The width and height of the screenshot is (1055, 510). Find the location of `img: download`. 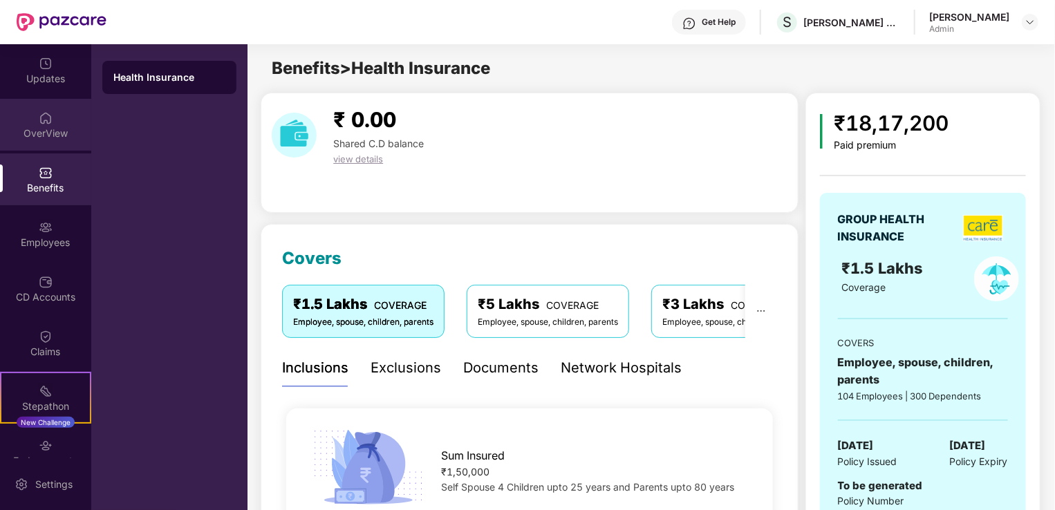

img: download is located at coordinates (294, 135).